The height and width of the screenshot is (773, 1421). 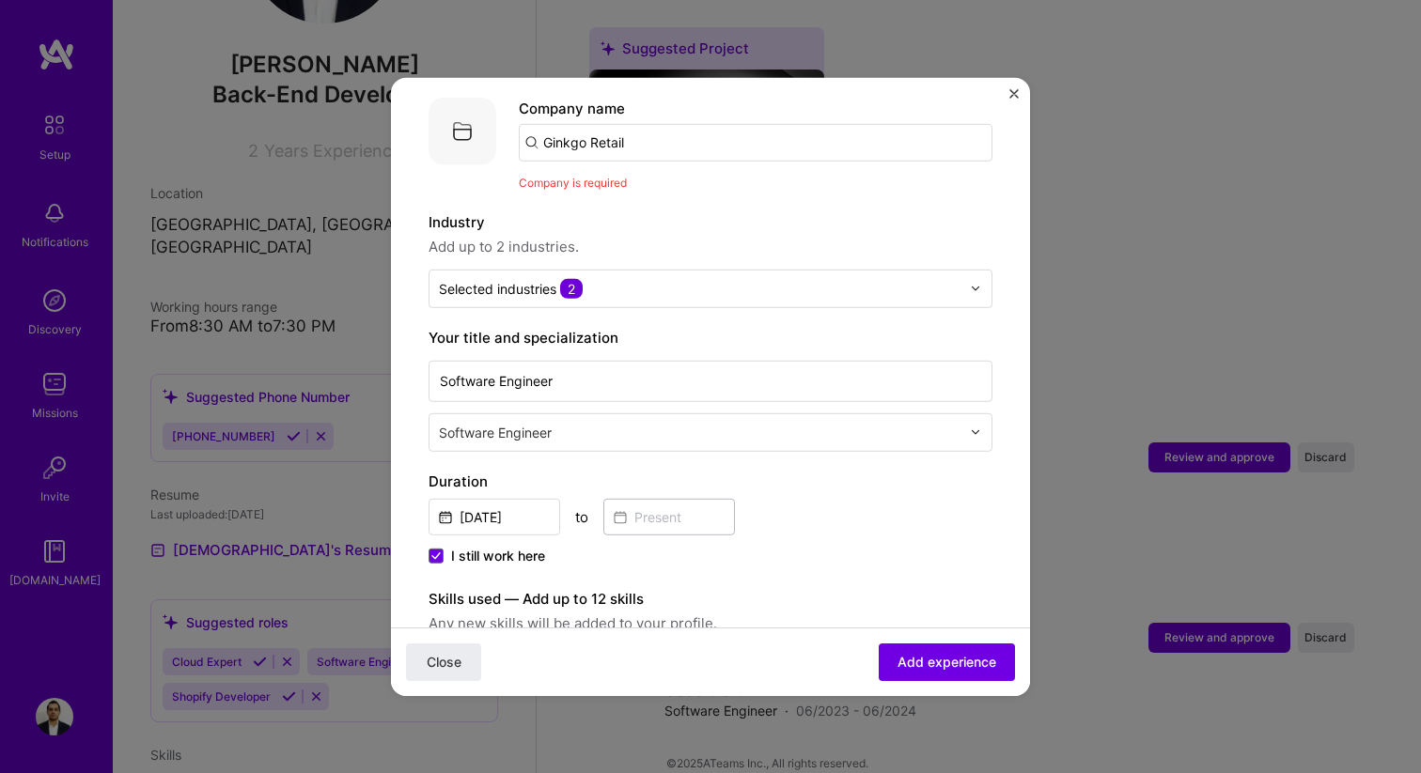 I want to click on input: Date, so click(x=494, y=516).